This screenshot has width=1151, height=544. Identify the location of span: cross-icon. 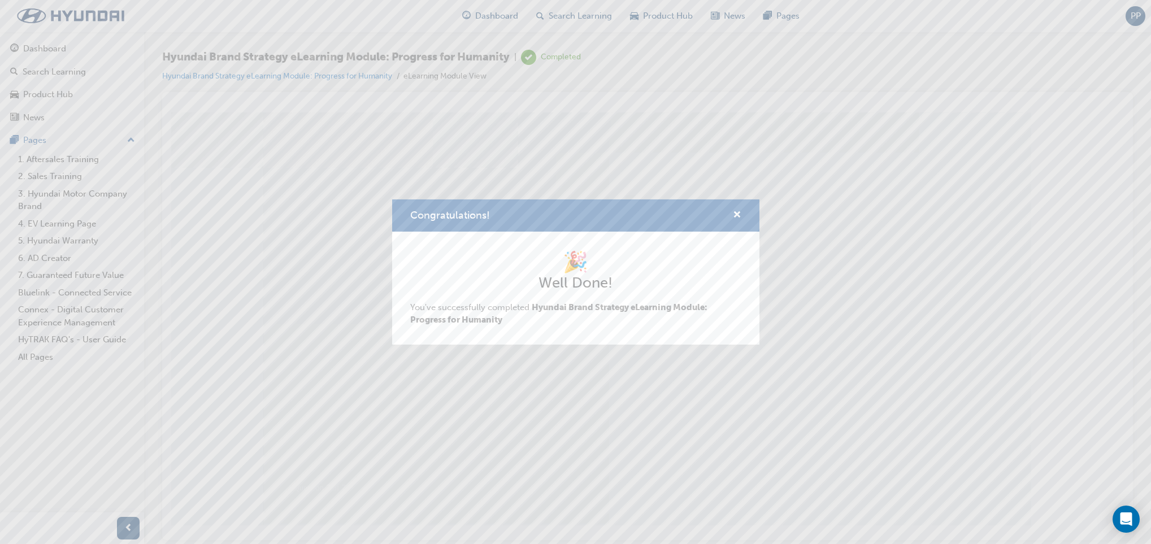
(737, 216).